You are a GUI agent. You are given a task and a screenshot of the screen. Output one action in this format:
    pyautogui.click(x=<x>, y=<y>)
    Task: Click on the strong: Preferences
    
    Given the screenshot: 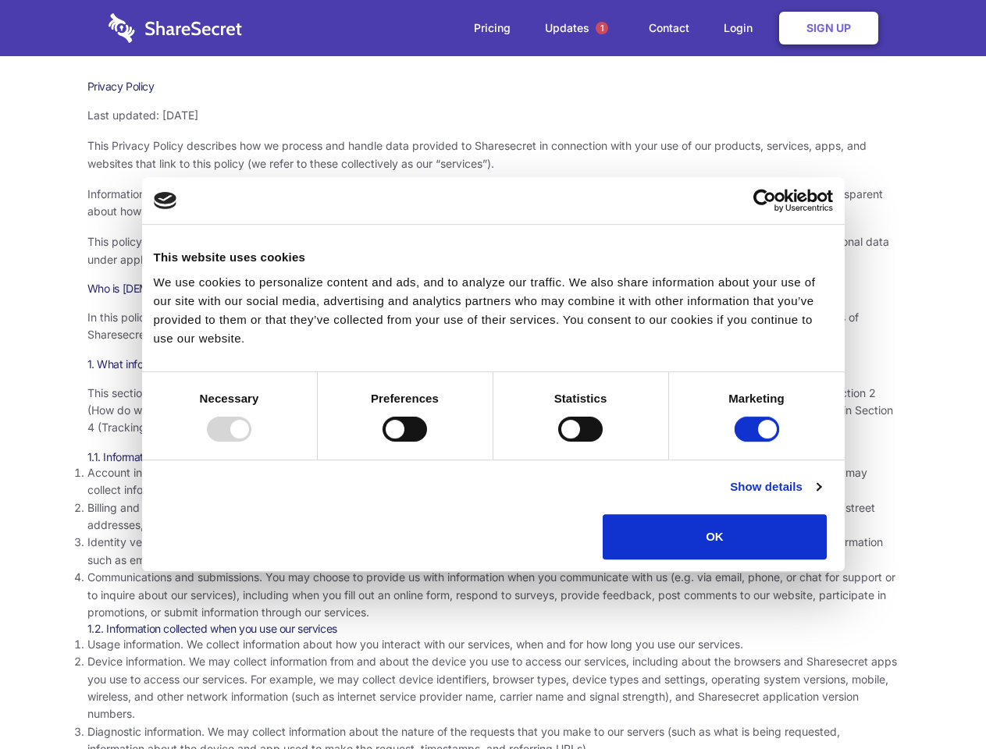 What is the action you would take?
    pyautogui.click(x=404, y=398)
    